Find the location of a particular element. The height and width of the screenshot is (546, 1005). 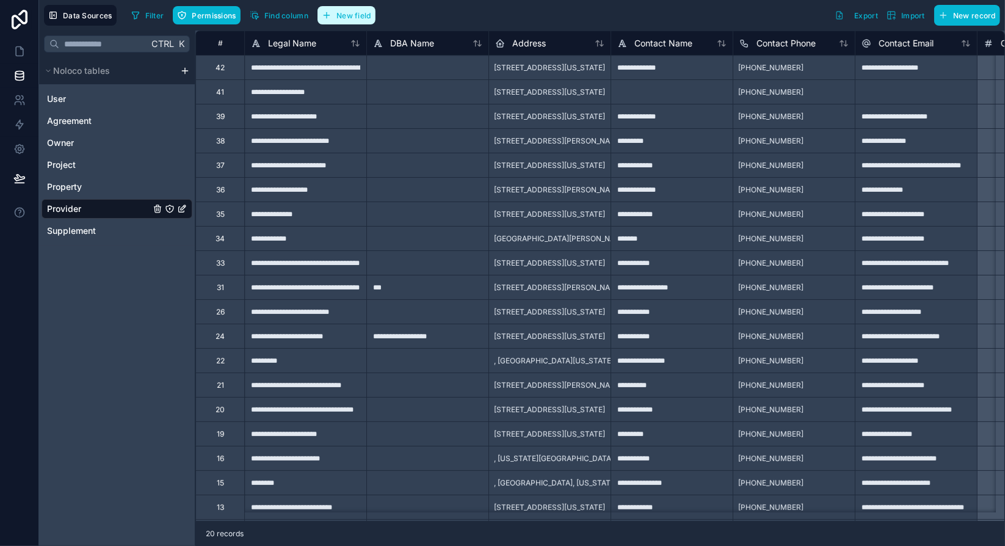

div: 15 is located at coordinates (220, 483).